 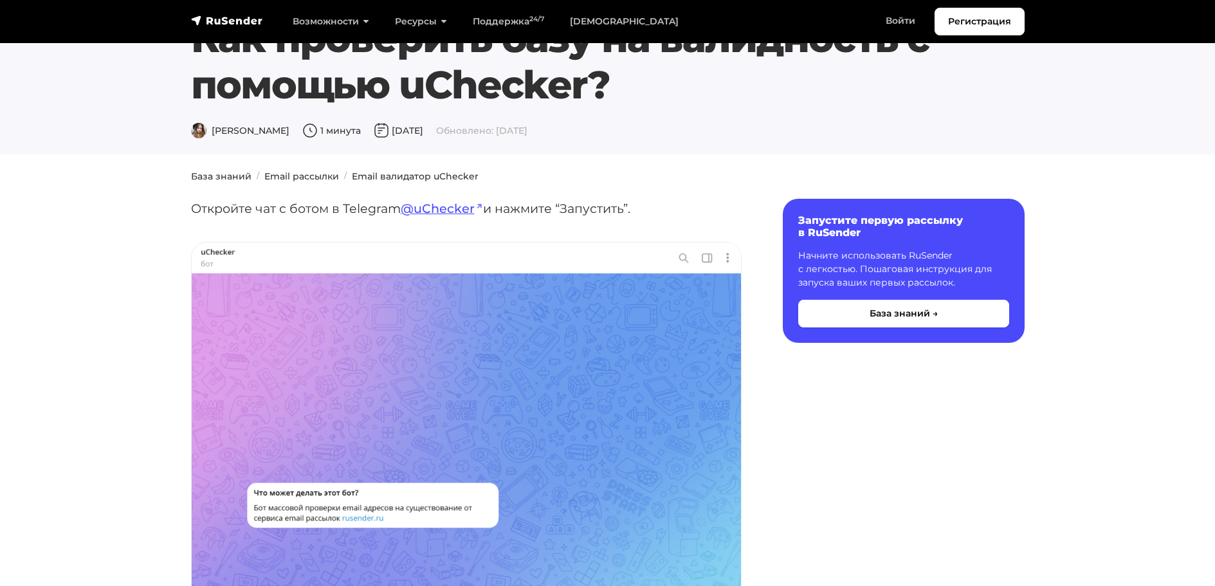 I want to click on a: База знаний, so click(x=221, y=176).